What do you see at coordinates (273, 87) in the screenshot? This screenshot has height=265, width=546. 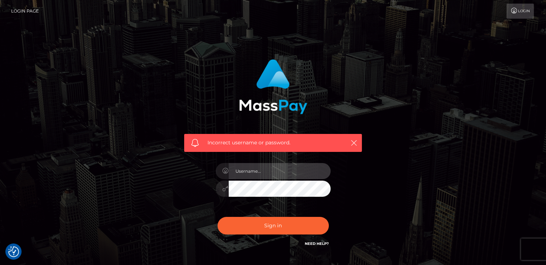 I see `img: MassPay Login` at bounding box center [273, 87].